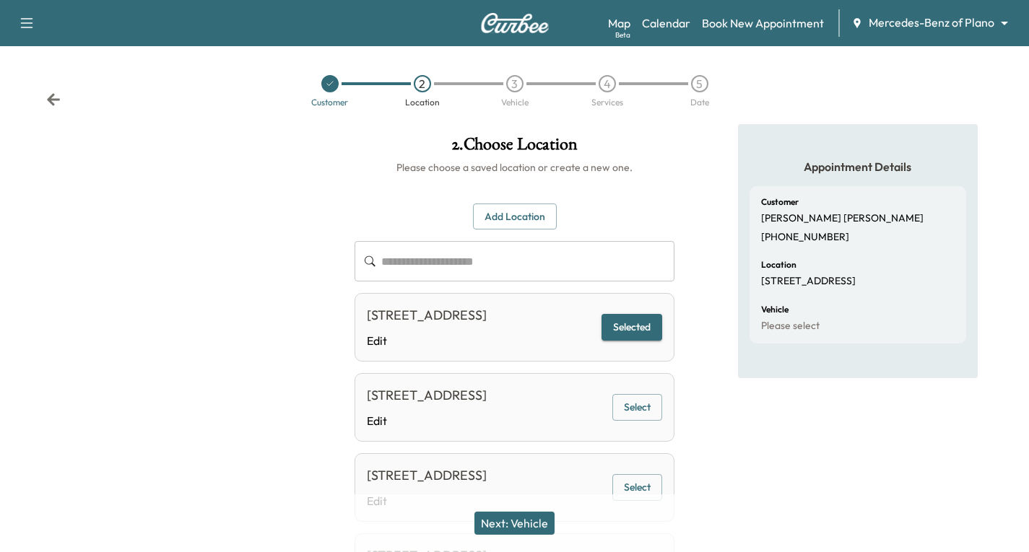 This screenshot has height=552, width=1029. I want to click on span: Mercedes-Benz of Plano, so click(931, 22).